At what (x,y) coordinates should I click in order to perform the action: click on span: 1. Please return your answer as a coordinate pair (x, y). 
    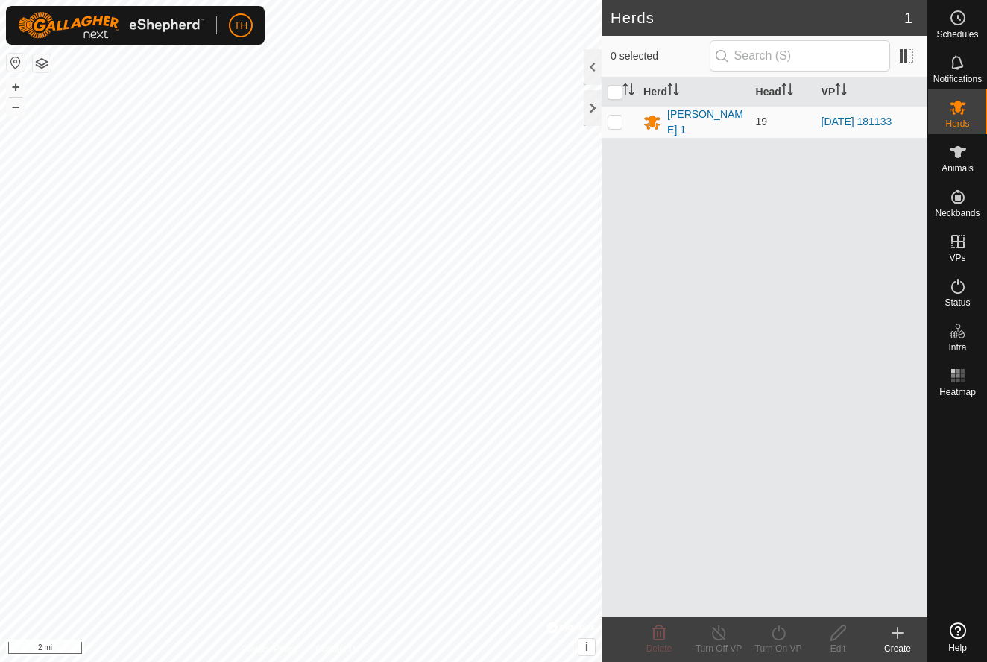
    Looking at the image, I should click on (908, 18).